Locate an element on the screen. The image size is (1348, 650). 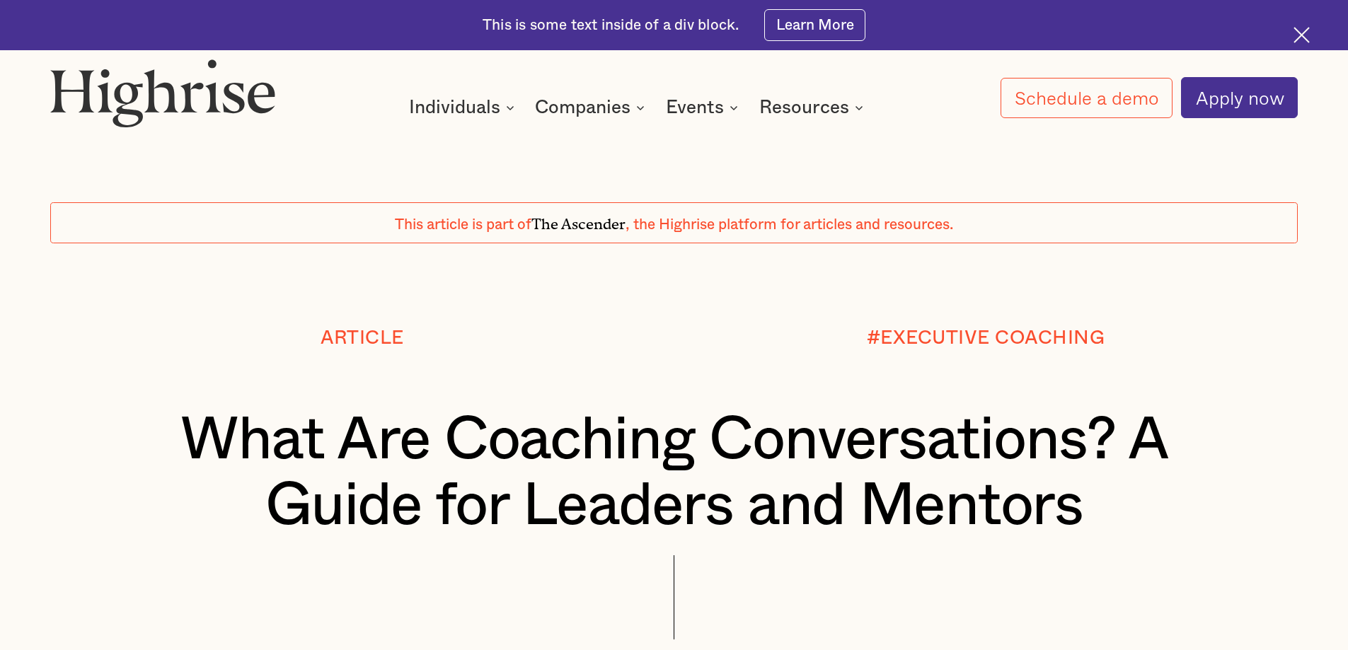
a: Learn More is located at coordinates (815, 25).